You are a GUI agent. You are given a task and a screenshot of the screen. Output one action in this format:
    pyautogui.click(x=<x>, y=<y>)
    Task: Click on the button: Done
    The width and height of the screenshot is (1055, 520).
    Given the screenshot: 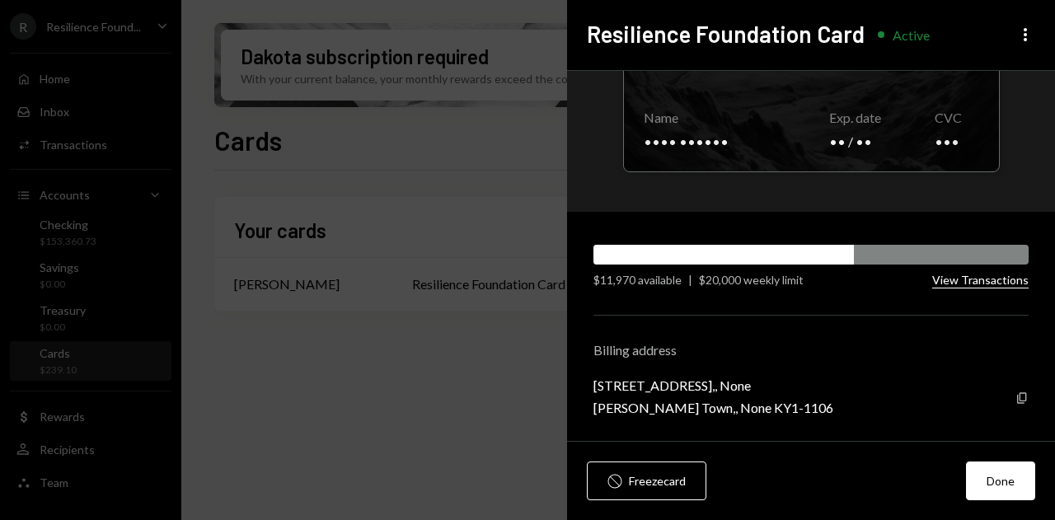 What is the action you would take?
    pyautogui.click(x=1000, y=480)
    